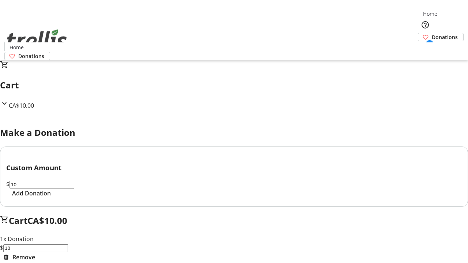  I want to click on span: Remove, so click(24, 258).